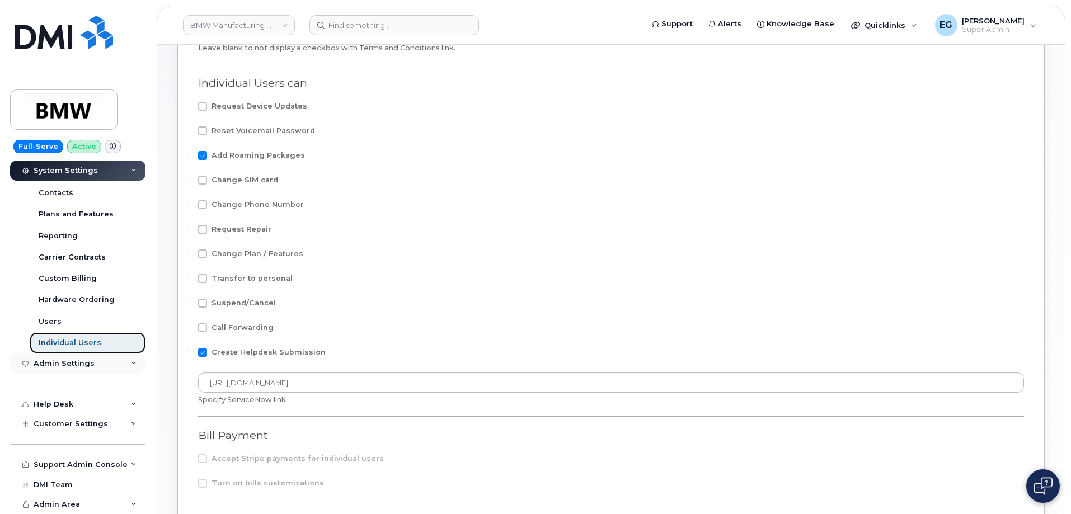 Image resolution: width=1071 pixels, height=514 pixels. Describe the element at coordinates (985, 25) in the screenshot. I see `div: Eric Gonzalez` at that location.